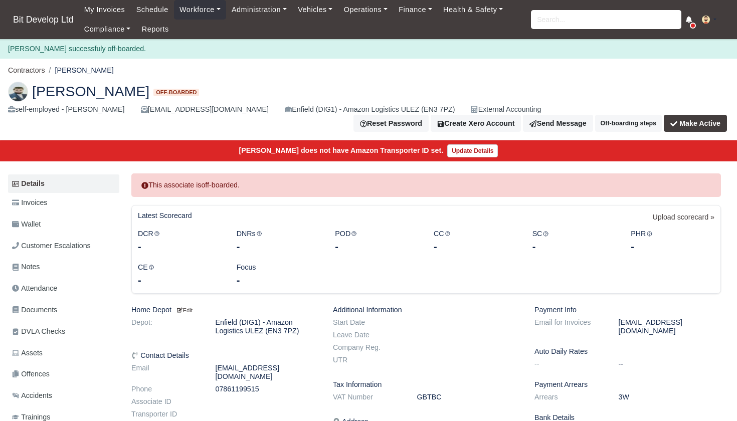 The width and height of the screenshot is (737, 421). I want to click on dt: Associate ID, so click(166, 402).